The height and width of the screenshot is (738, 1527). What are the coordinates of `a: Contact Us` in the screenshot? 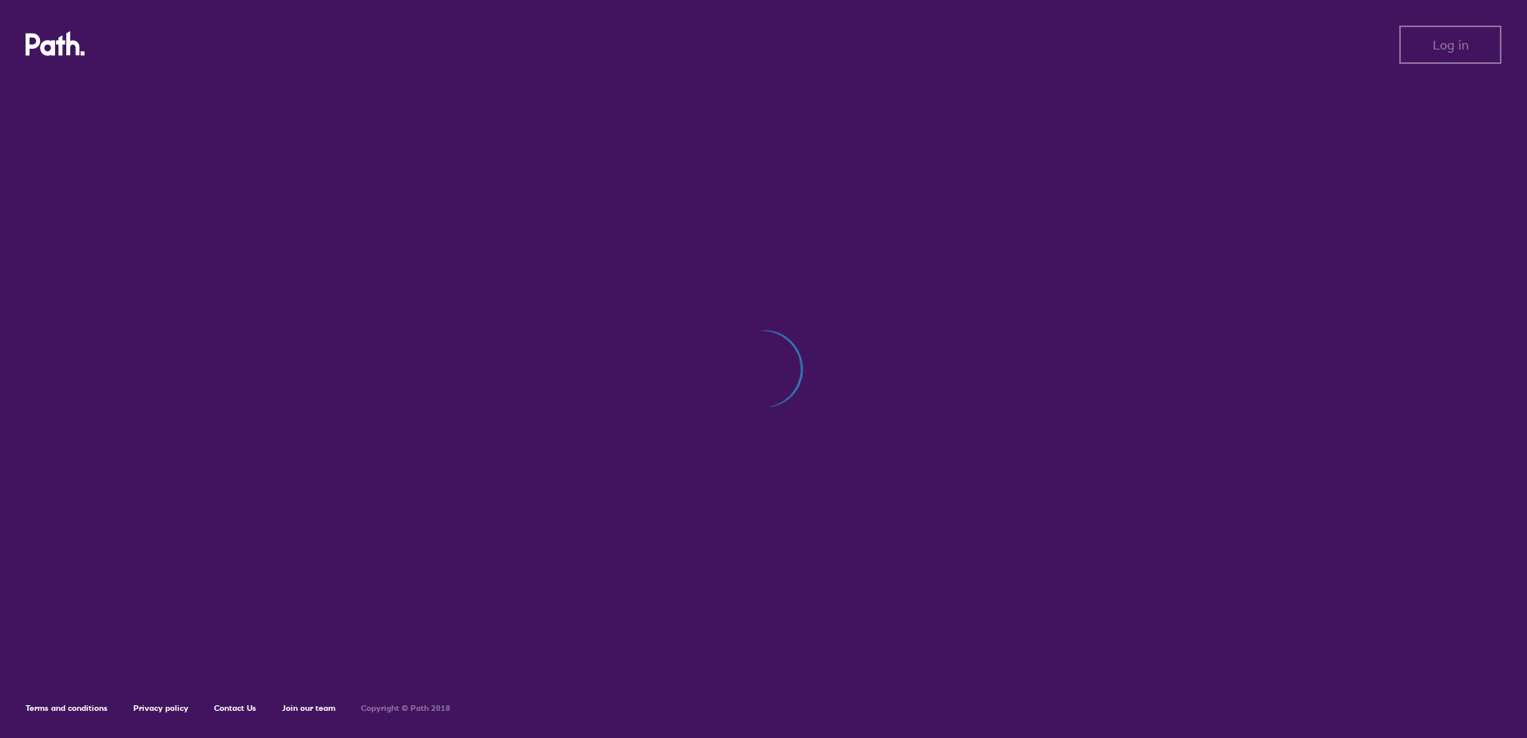 It's located at (235, 708).